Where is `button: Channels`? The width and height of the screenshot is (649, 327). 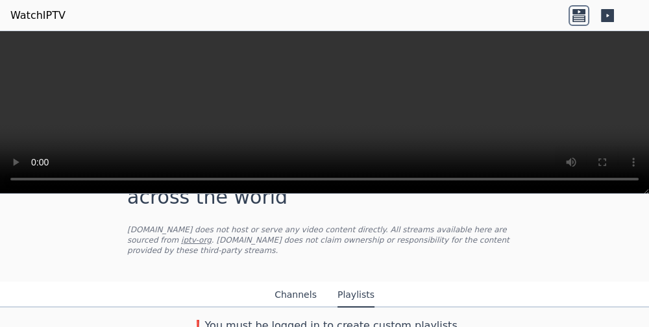
button: Channels is located at coordinates (295, 295).